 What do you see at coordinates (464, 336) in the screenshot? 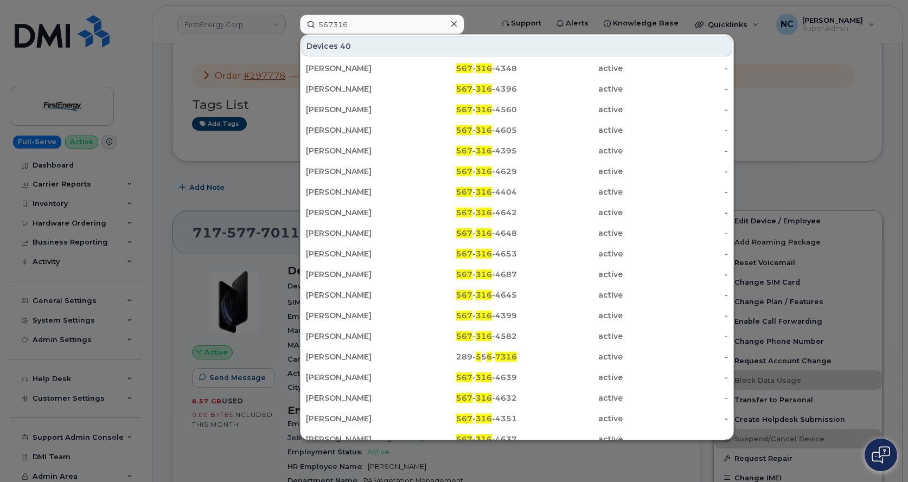
I see `div: - -4582` at bounding box center [464, 336].